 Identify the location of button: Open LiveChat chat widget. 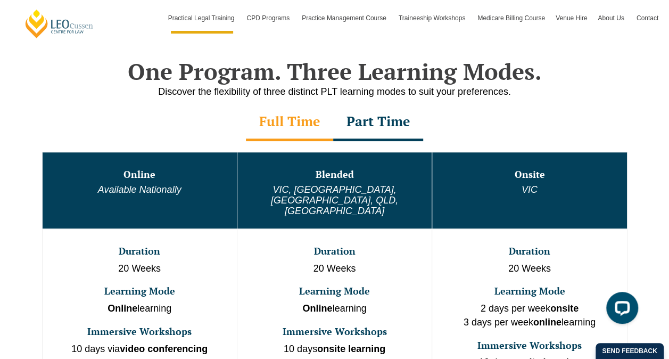
(24, 20).